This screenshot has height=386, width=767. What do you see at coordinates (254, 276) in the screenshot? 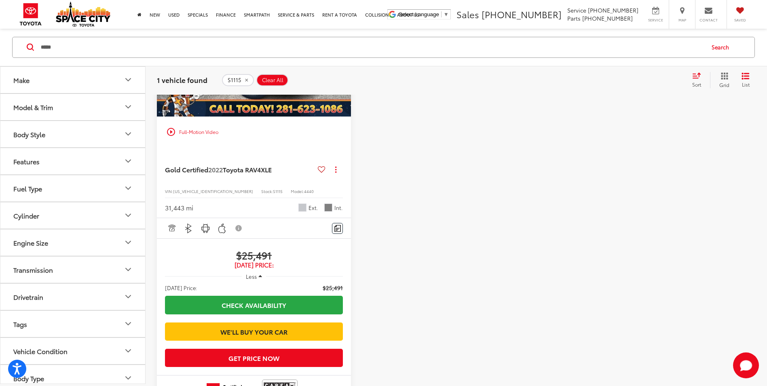
I see `button: Less` at bounding box center [254, 276].